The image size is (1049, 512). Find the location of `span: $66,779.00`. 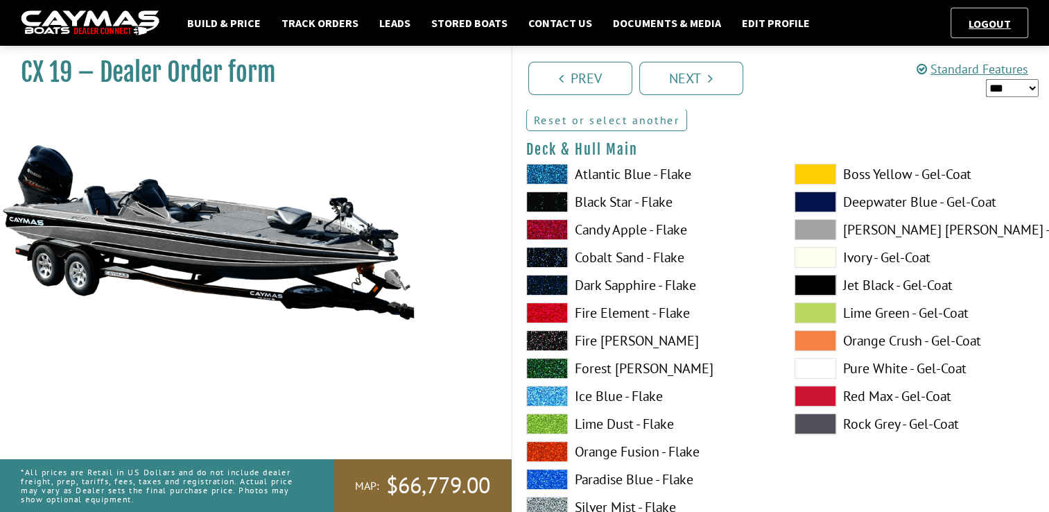

span: $66,779.00 is located at coordinates (438, 485).